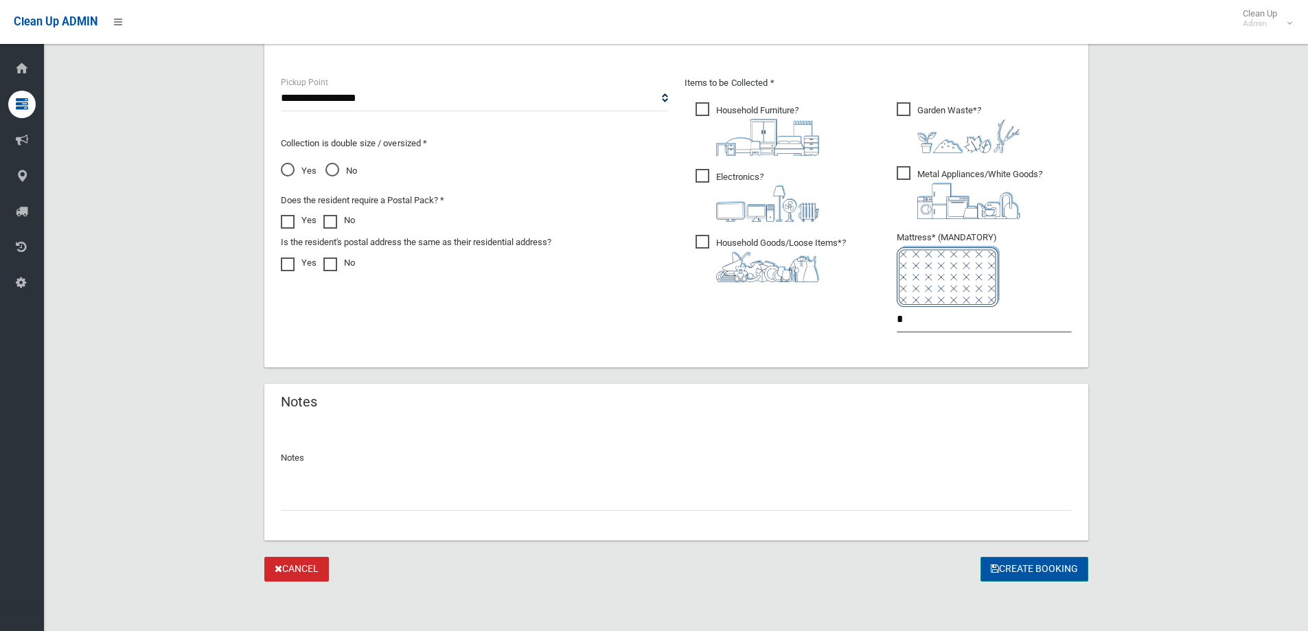 This screenshot has height=631, width=1308. I want to click on span: Electronics, so click(757, 195).